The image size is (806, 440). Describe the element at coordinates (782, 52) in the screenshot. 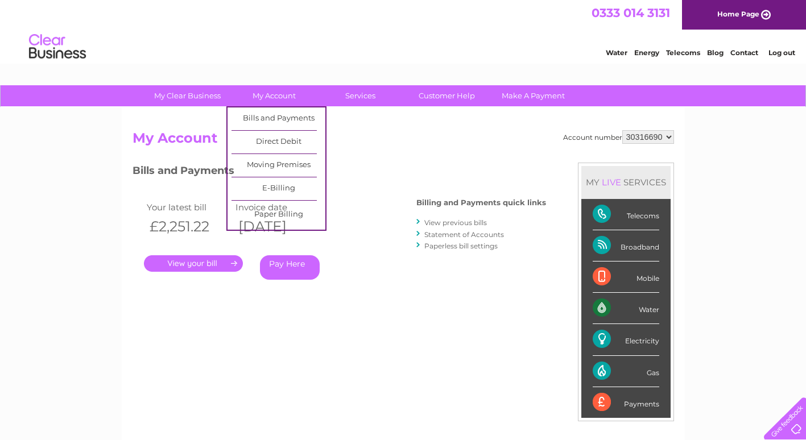

I see `a: Log out` at that location.